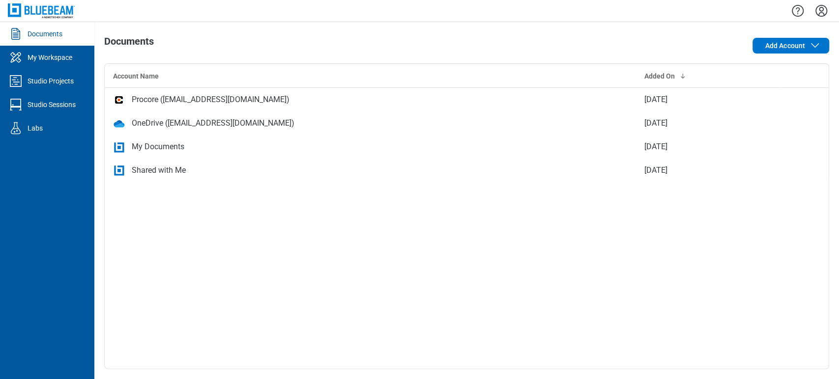 This screenshot has width=839, height=379. What do you see at coordinates (41, 10) in the screenshot?
I see `img: Bluebeam, Inc.` at bounding box center [41, 10].